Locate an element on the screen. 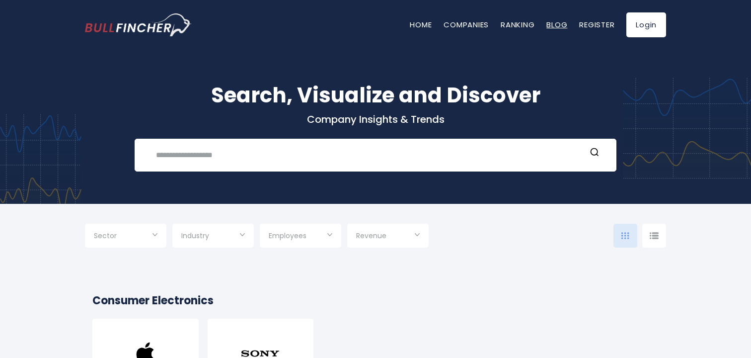 The width and height of the screenshot is (751, 358). span: Employees is located at coordinates (288, 235).